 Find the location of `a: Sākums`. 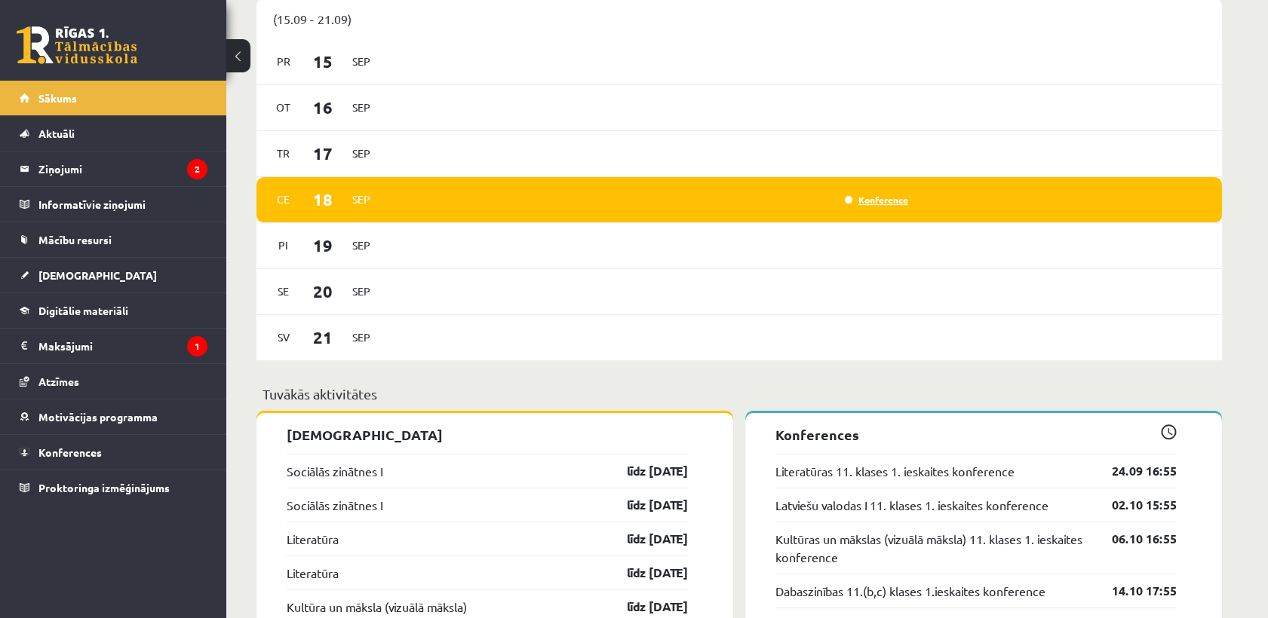

a: Sākums is located at coordinates (113, 98).